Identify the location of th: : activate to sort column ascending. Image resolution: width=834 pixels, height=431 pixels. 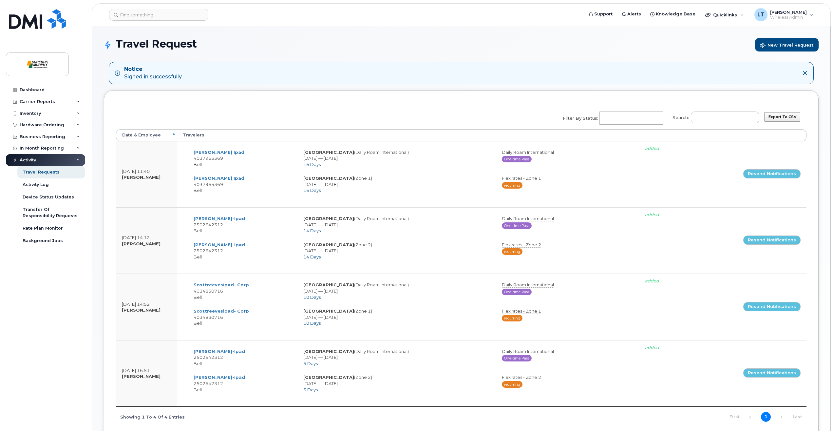
(772, 135).